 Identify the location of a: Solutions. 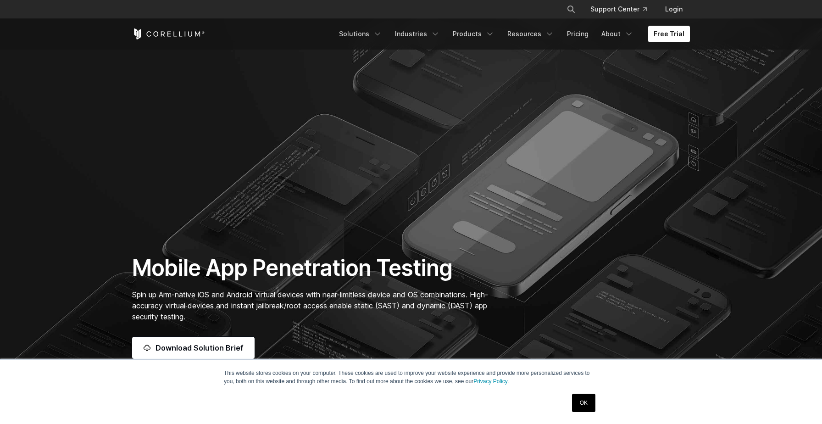
(361, 34).